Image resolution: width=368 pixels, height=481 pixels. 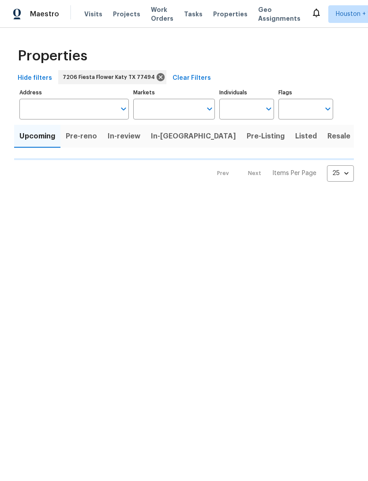 What do you see at coordinates (110, 77) in the screenshot?
I see `span: 7206 Fiesta Flower Katy TX 77494` at bounding box center [110, 77].